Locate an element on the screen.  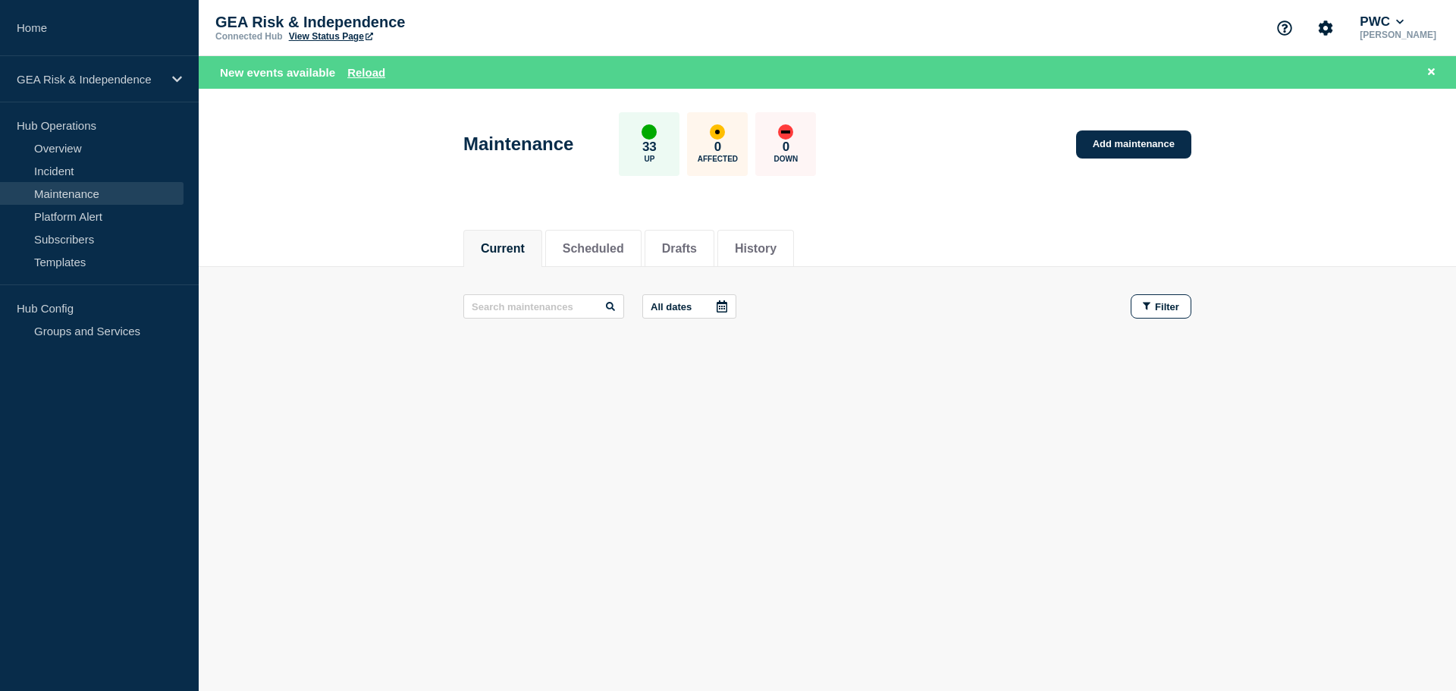
p: Connected Hub is located at coordinates (249, 36).